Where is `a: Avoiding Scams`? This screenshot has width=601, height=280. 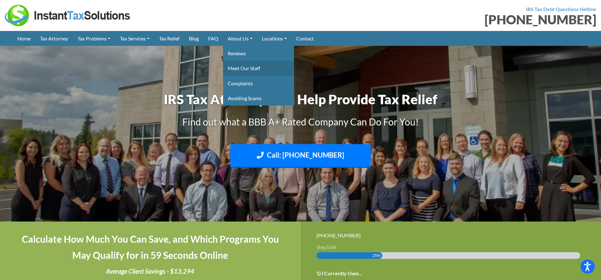
a: Avoiding Scams is located at coordinates (258, 98).